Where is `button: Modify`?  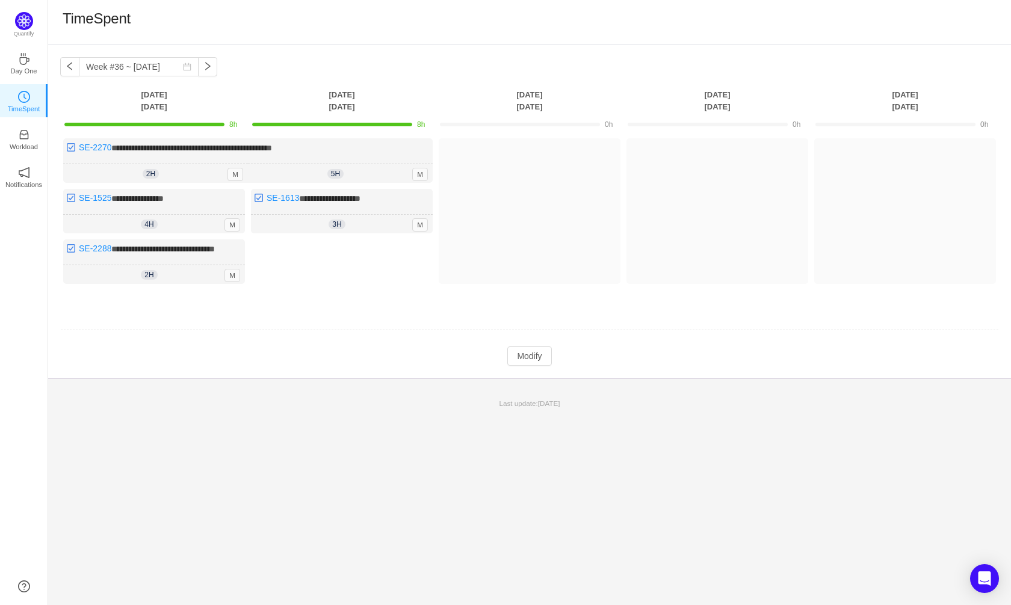
button: Modify is located at coordinates (529, 356).